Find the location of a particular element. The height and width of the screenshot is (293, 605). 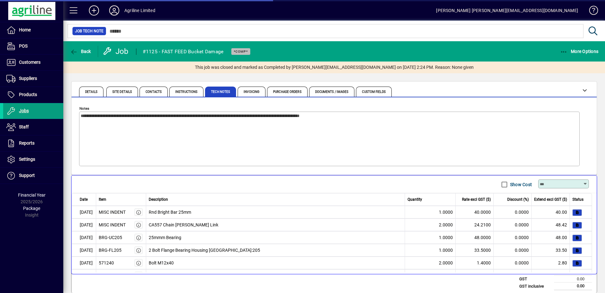

td: 48.0000 is located at coordinates (475, 237).